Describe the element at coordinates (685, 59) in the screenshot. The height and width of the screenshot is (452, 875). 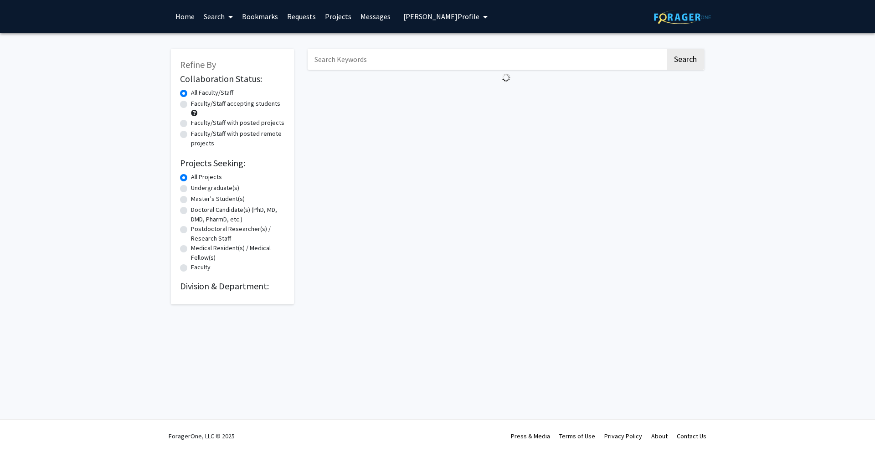
I see `button: Search` at that location.